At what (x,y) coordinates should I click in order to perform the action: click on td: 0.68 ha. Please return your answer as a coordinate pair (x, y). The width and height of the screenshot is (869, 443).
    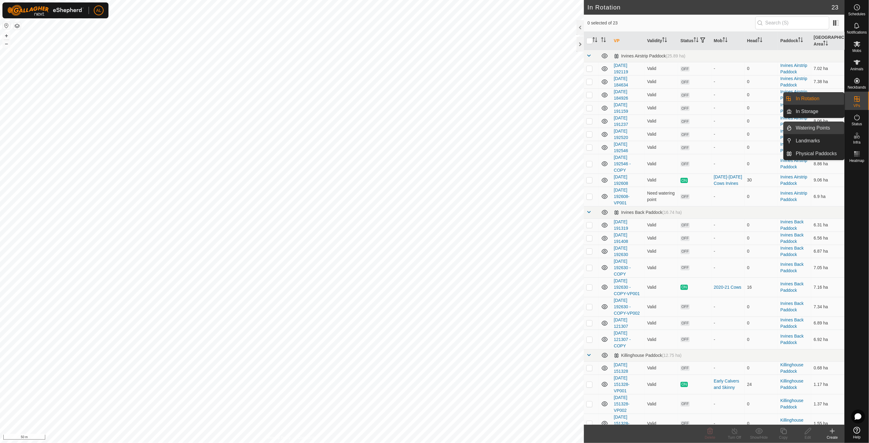
    Looking at the image, I should click on (827, 368).